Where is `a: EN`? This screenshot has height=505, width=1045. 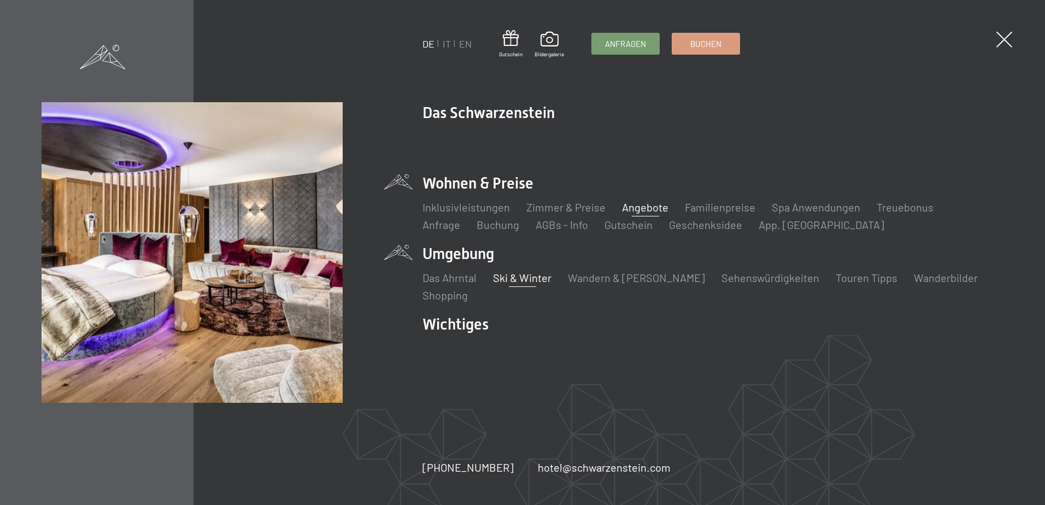 a: EN is located at coordinates (465, 44).